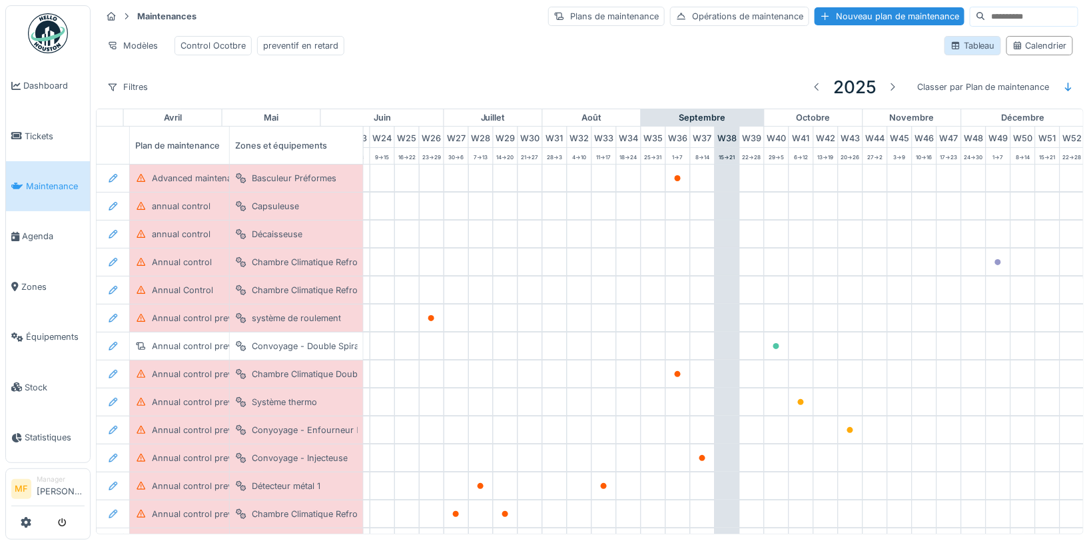 This screenshot has width=1089, height=545. I want to click on div: W 34, so click(629, 136).